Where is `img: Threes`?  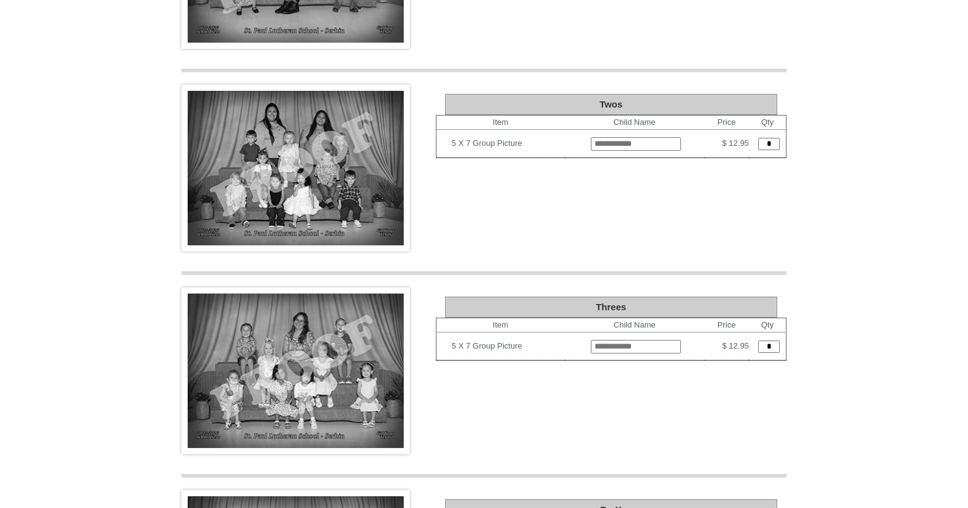
img: Threes is located at coordinates (296, 371).